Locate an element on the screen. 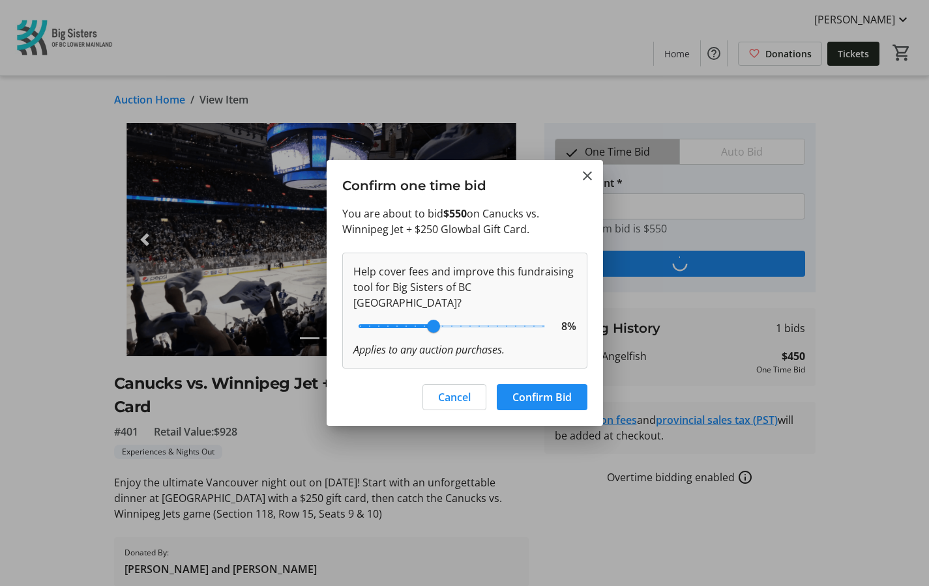 The image size is (929, 586). div: Applies to any auction purchases. is located at coordinates (465, 350).